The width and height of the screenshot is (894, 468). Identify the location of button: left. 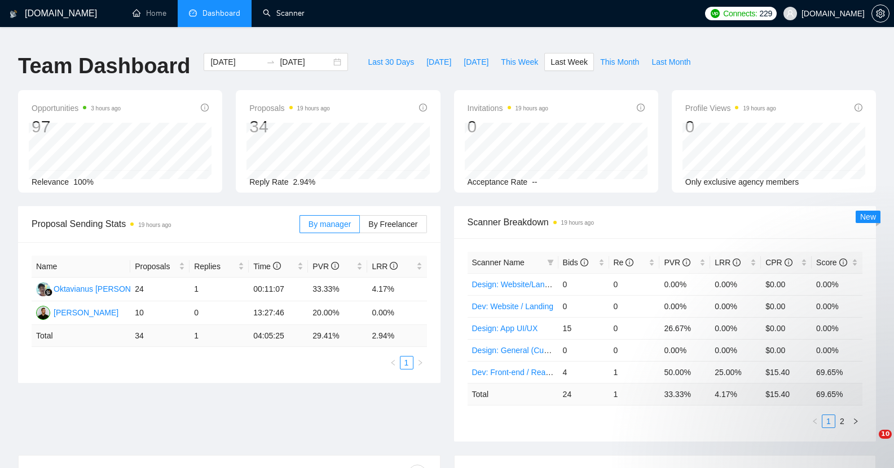
(393, 363).